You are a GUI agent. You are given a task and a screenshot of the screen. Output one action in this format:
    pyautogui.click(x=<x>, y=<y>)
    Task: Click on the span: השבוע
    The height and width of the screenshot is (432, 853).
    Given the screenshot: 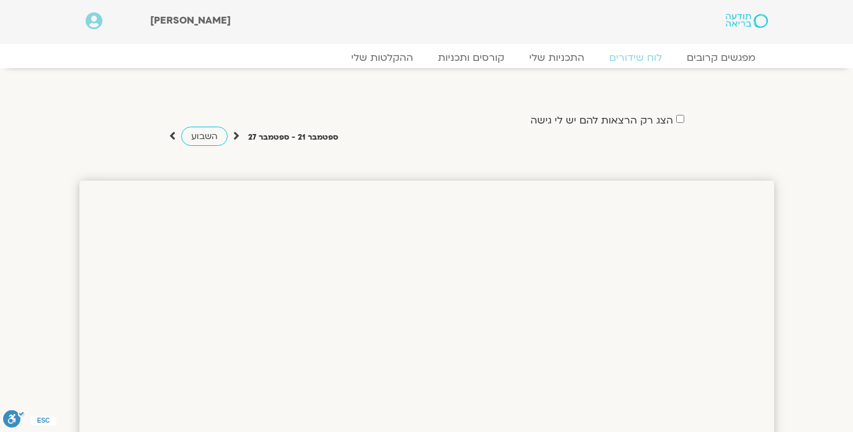 What is the action you would take?
    pyautogui.click(x=204, y=136)
    